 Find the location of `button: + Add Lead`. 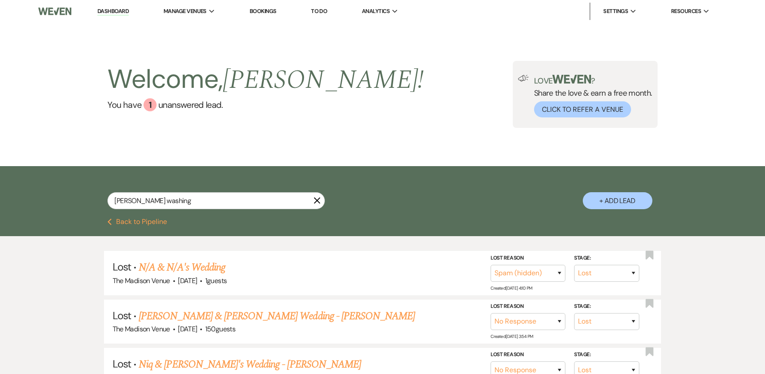

button: + Add Lead is located at coordinates (618, 201).